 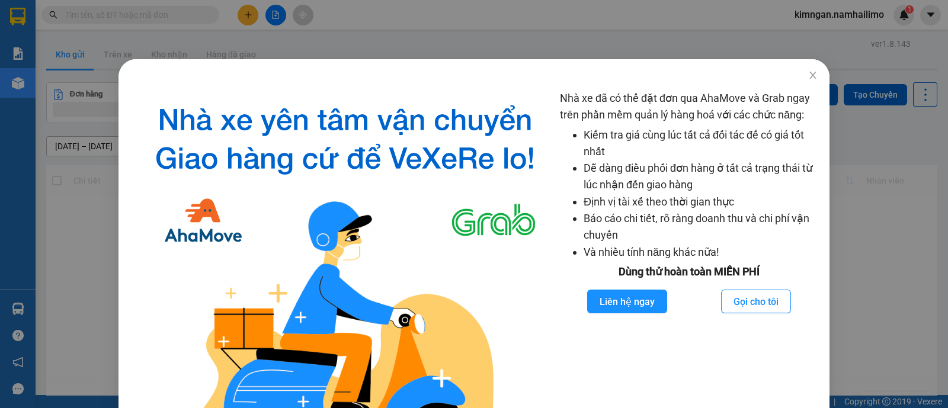 I want to click on span: close, so click(x=813, y=75).